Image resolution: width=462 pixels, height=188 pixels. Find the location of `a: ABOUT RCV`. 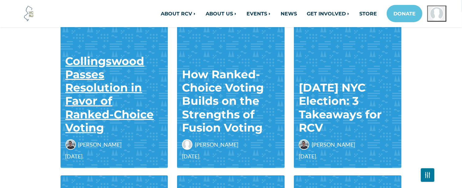

a: ABOUT RCV is located at coordinates (178, 14).